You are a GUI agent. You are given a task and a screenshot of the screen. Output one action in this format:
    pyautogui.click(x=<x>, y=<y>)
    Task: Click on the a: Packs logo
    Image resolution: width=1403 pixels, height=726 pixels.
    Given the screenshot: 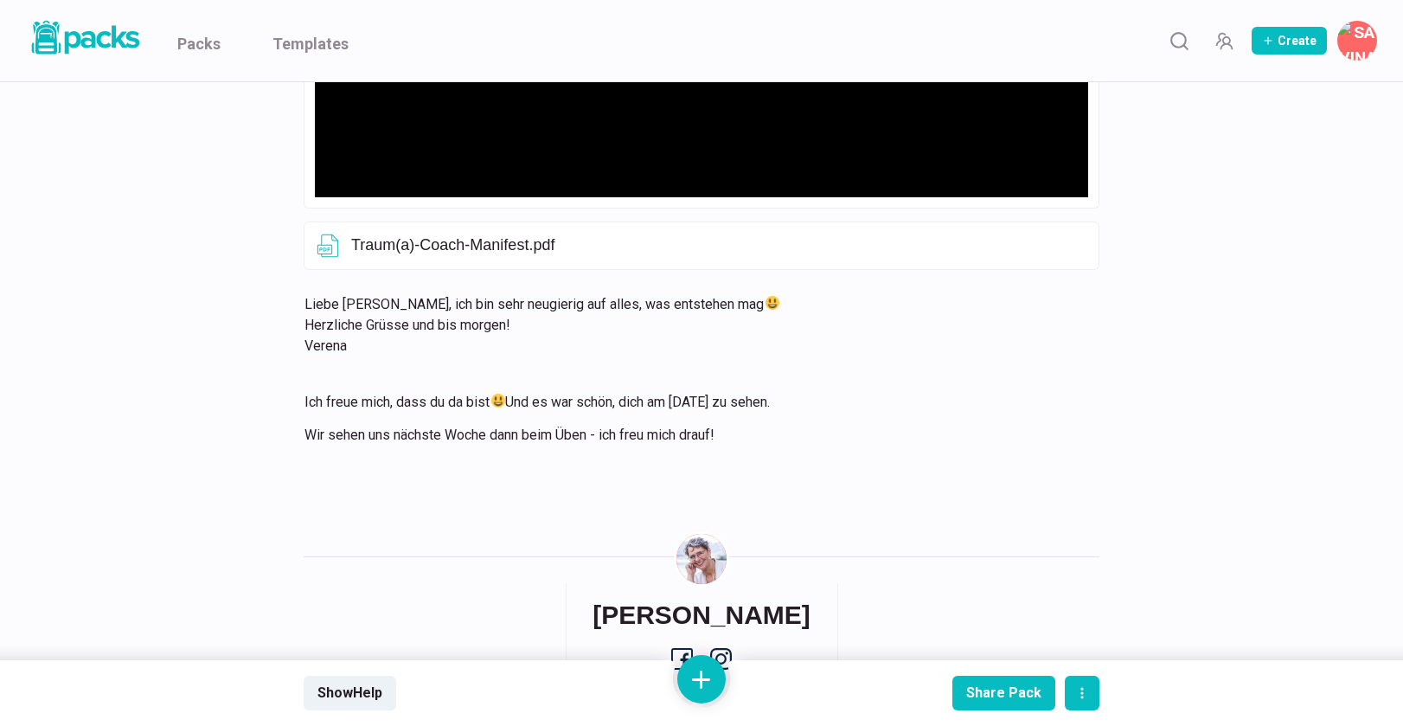 What is the action you would take?
    pyautogui.click(x=84, y=41)
    